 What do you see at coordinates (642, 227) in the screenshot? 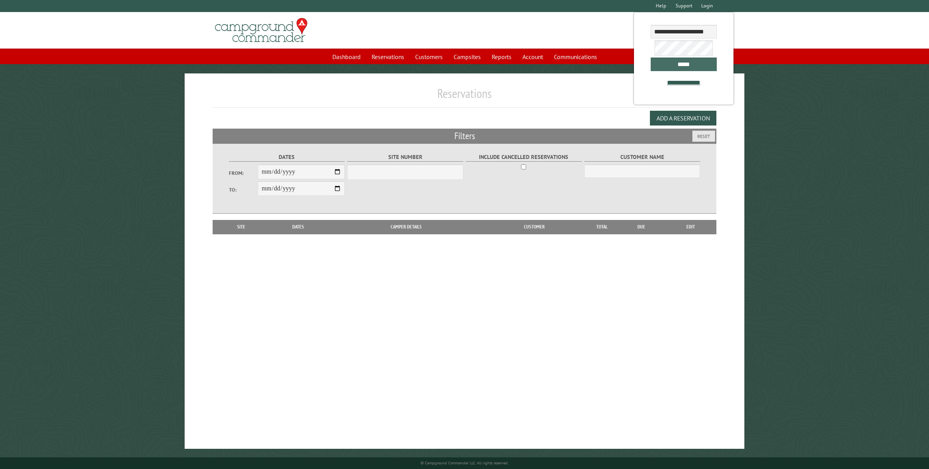
I see `th: Due` at bounding box center [642, 227].